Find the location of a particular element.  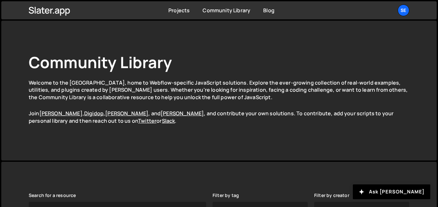

p: Join , , , and , and contribute your own solutions. To contribute, add your scripts to your perso... is located at coordinates (219, 117).